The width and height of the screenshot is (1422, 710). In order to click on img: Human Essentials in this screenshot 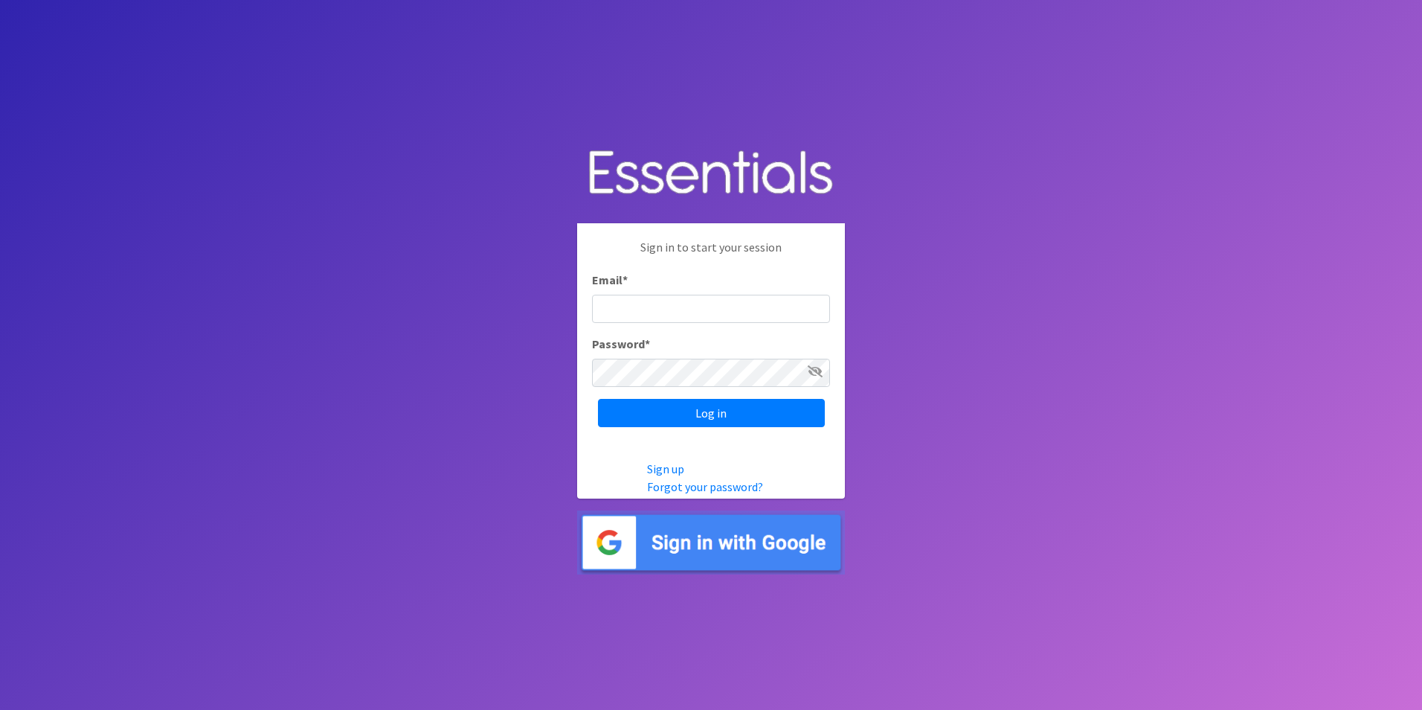, I will do `click(711, 173)`.